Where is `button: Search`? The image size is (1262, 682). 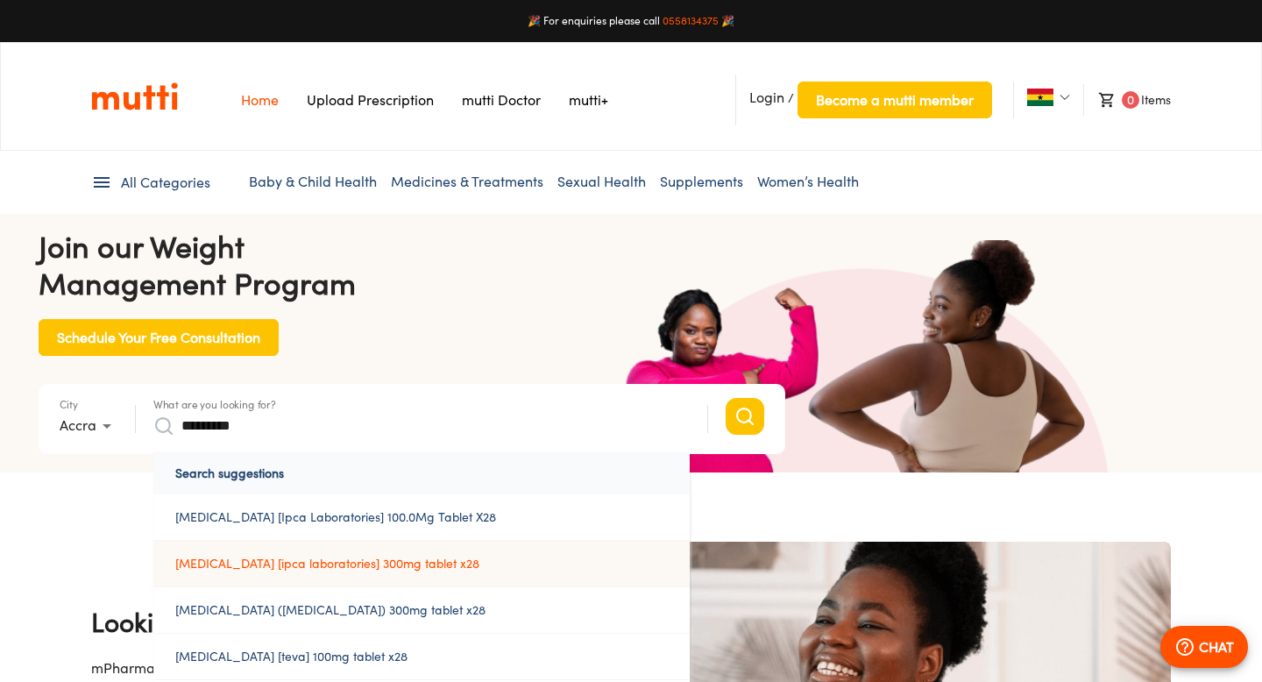 button: Search is located at coordinates (745, 416).